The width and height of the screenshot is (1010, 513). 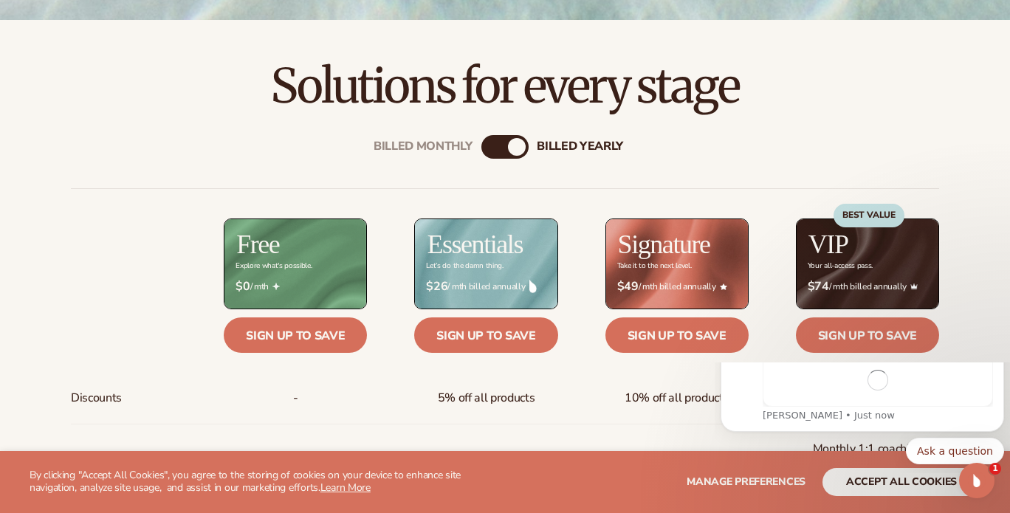 What do you see at coordinates (163, 53) in the screenshot?
I see `p: Message from Lee, sent Just now` at bounding box center [163, 53].